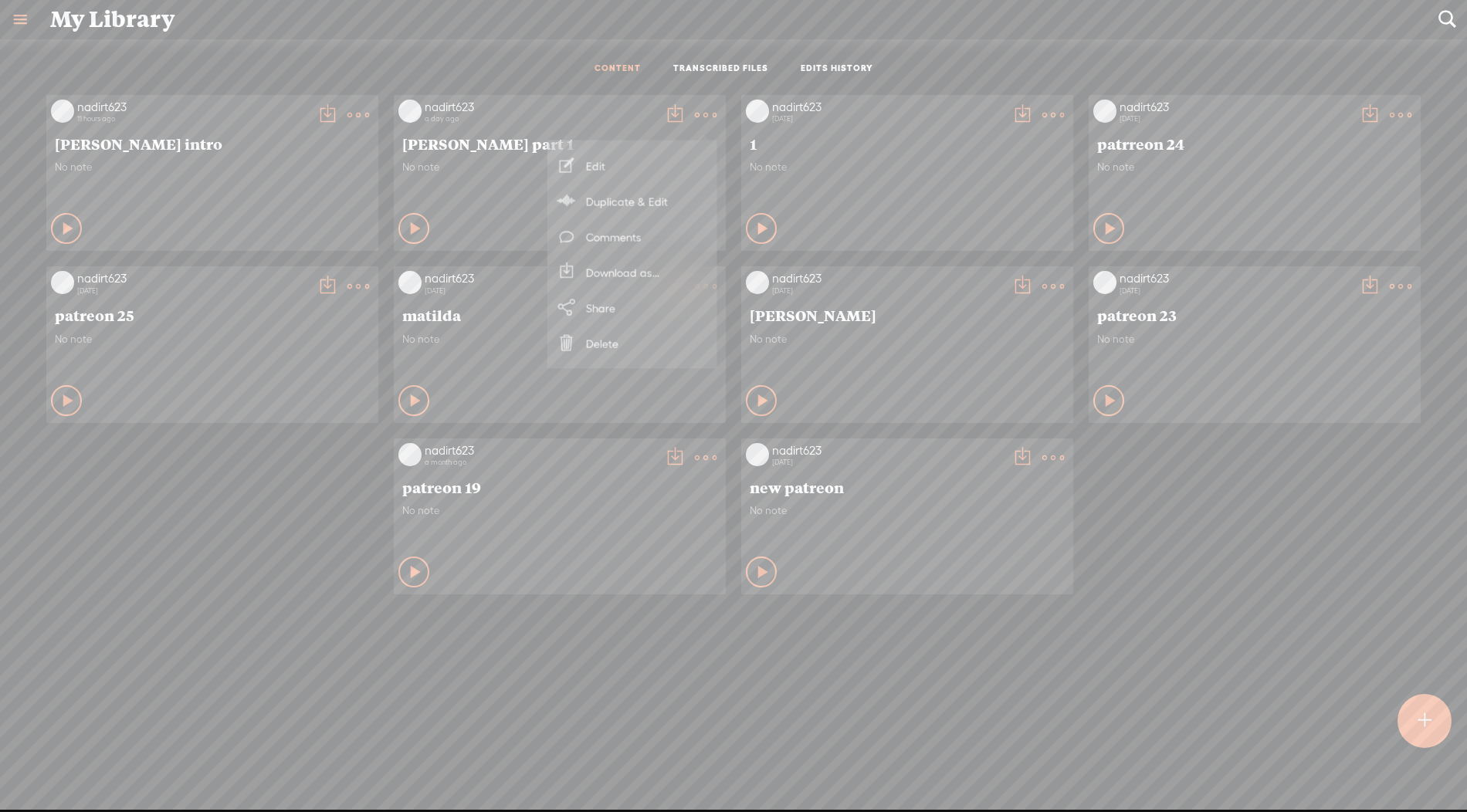  Describe the element at coordinates (559, 315) in the screenshot. I see `span: matilda` at that location.